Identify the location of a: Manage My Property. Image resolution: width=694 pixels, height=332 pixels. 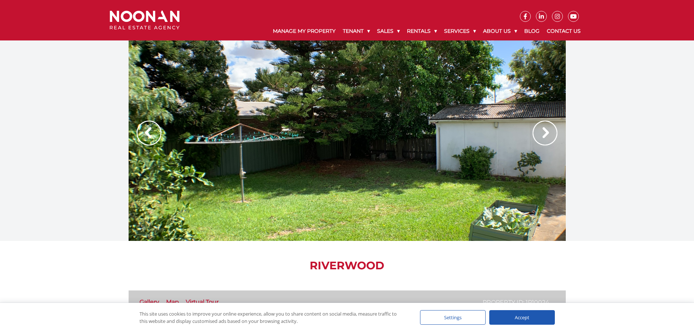
(304, 31).